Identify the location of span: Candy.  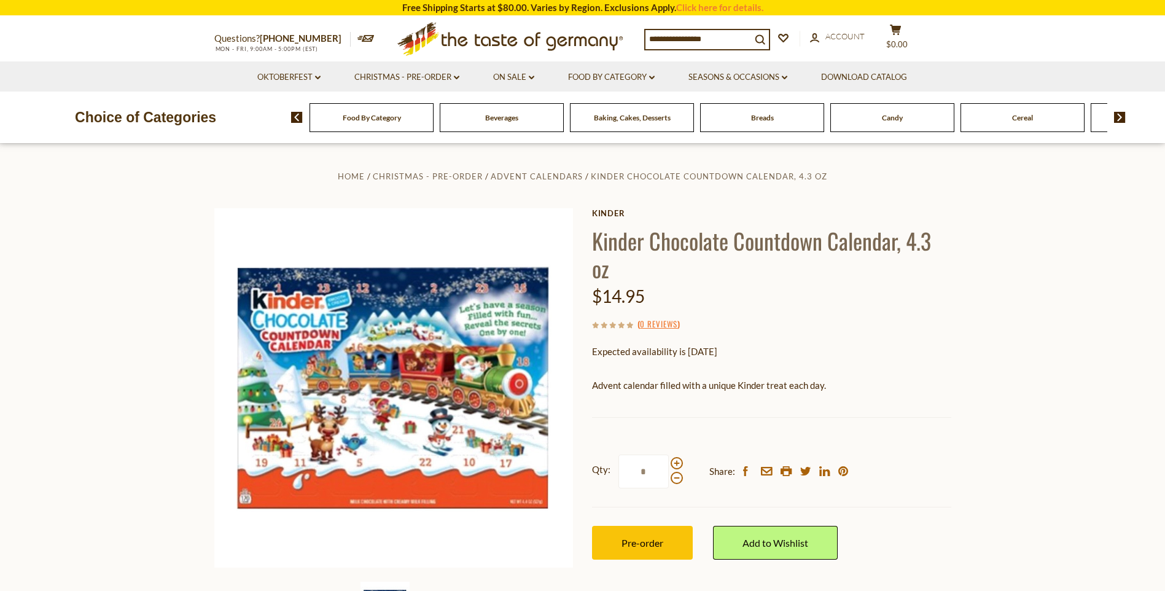
(893, 117).